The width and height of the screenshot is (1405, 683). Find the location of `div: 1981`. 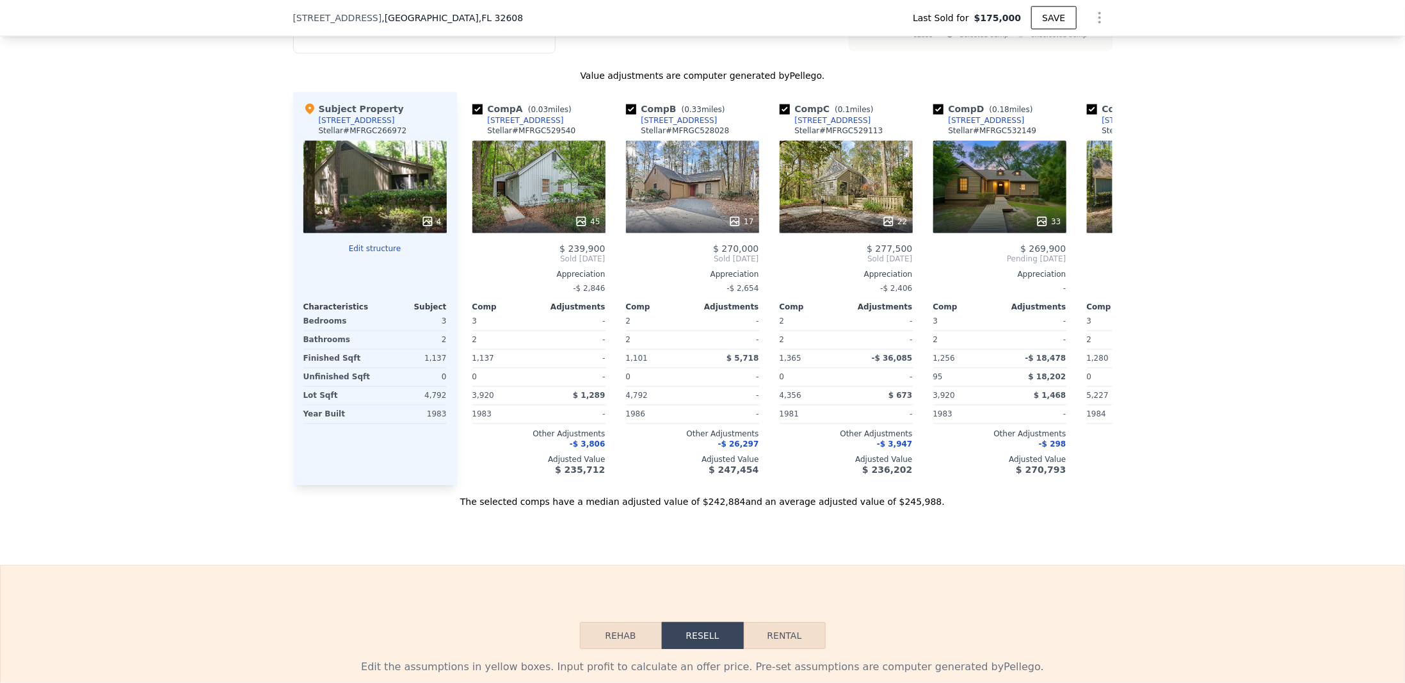

div: 1981 is located at coordinates (812, 414).